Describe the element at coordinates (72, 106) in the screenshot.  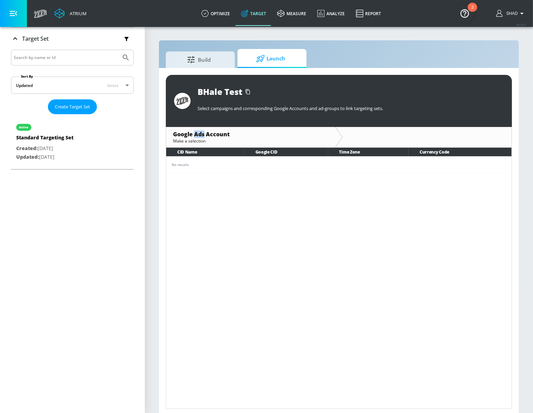
I see `button: Create Target Set` at that location.